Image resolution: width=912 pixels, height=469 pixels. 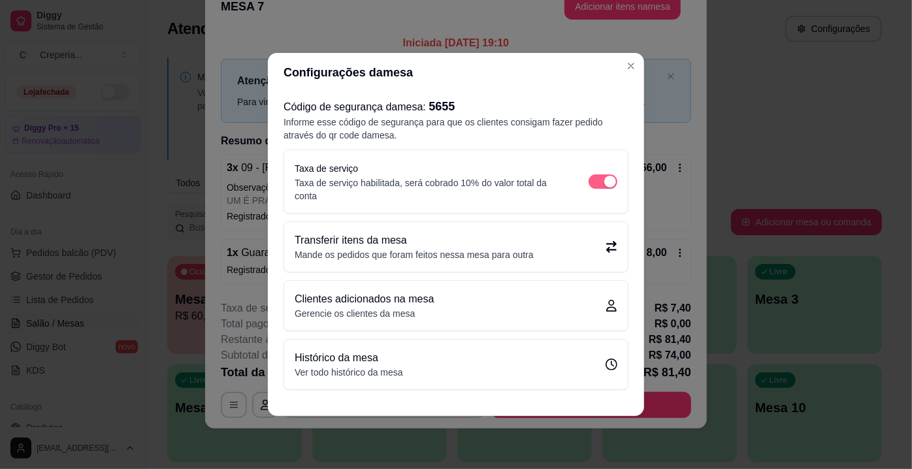 What do you see at coordinates (456, 129) in the screenshot?
I see `p: Informe esse código de segurança para que os clientes consigam fazer pedido através do qr code da...` at bounding box center [456, 129].